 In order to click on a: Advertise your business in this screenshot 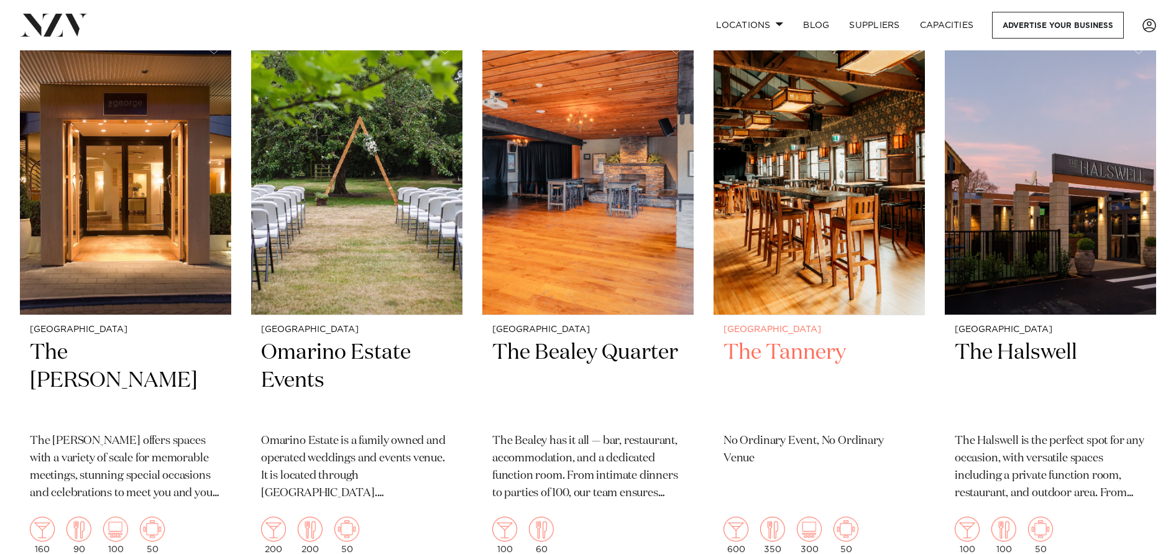, I will do `click(1058, 25)`.